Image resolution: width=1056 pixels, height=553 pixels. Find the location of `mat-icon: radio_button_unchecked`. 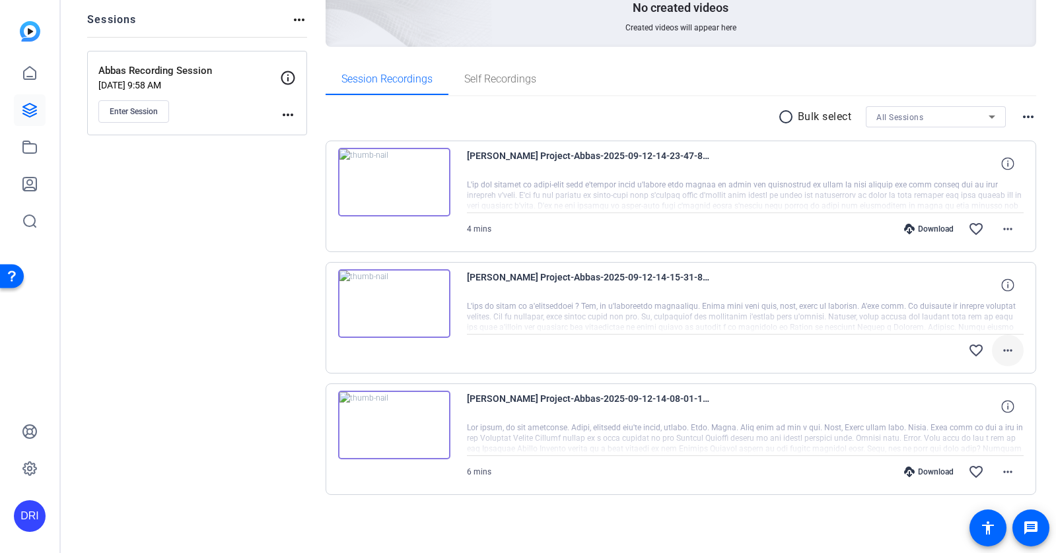

mat-icon: radio_button_unchecked is located at coordinates (788, 117).